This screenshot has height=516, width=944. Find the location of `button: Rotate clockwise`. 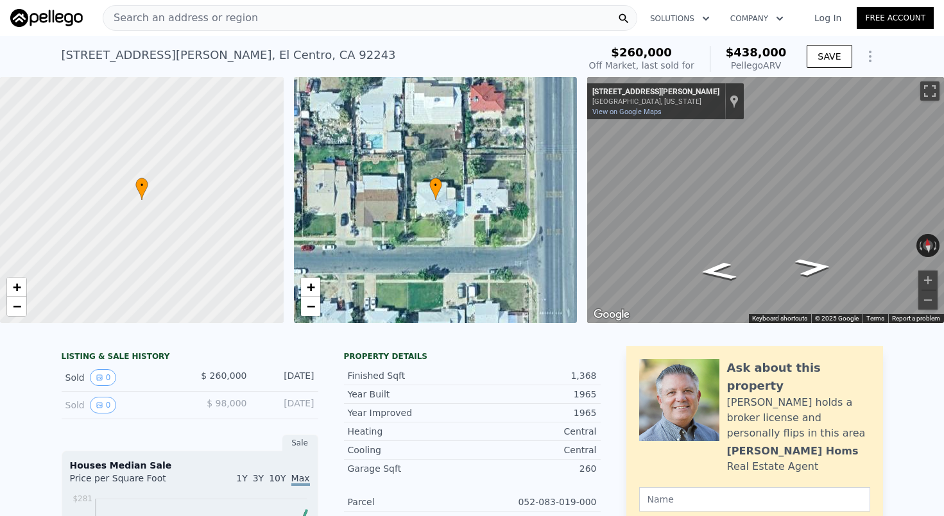

button: Rotate clockwise is located at coordinates (936, 246).